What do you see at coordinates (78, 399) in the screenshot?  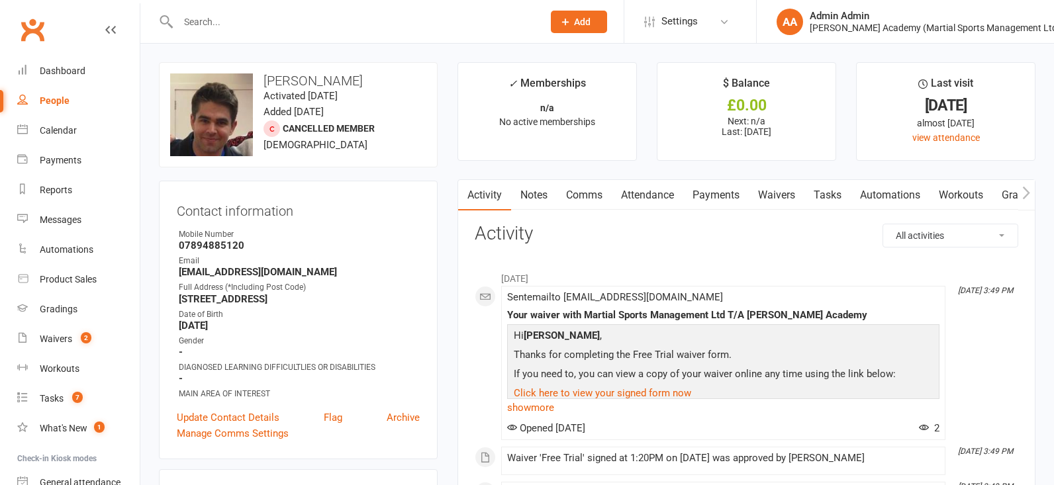 I see `a: Tasks 7` at bounding box center [78, 399].